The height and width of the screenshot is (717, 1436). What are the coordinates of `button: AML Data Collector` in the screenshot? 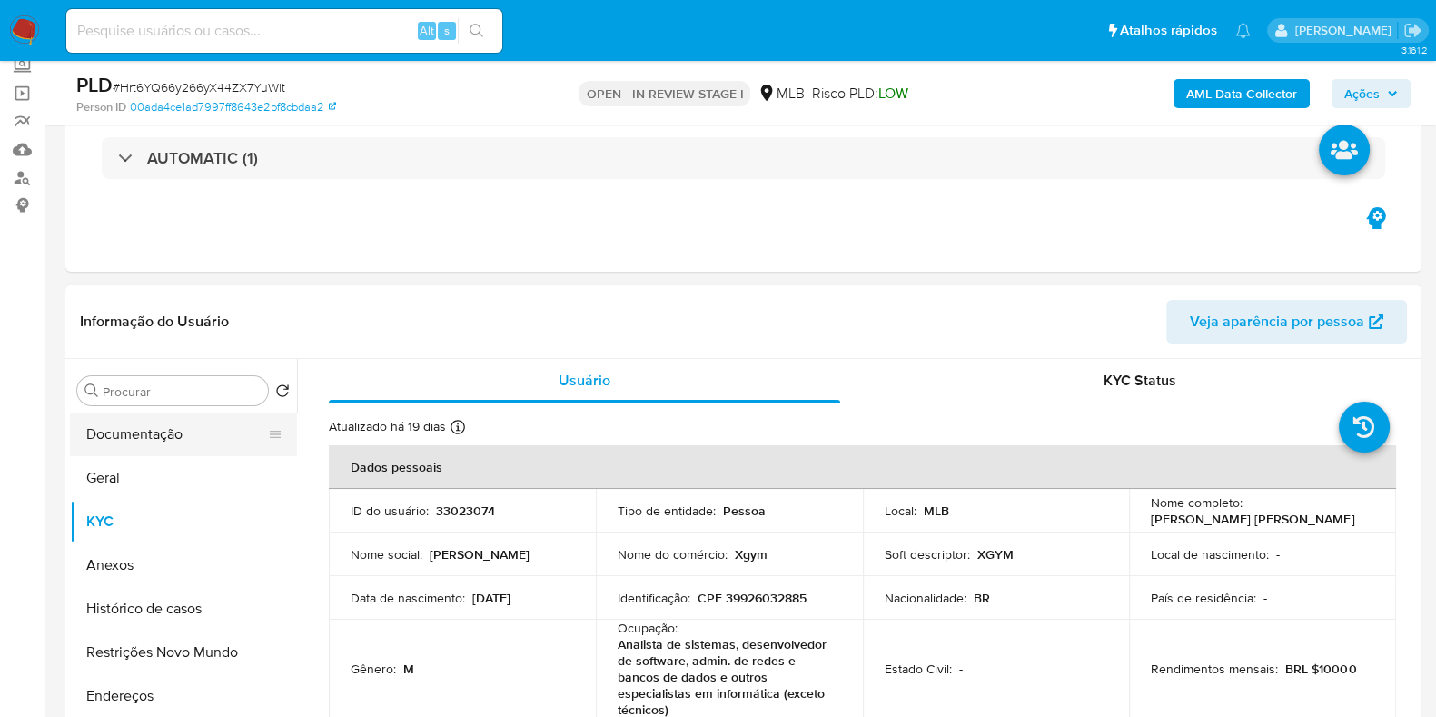 It's located at (1241, 94).